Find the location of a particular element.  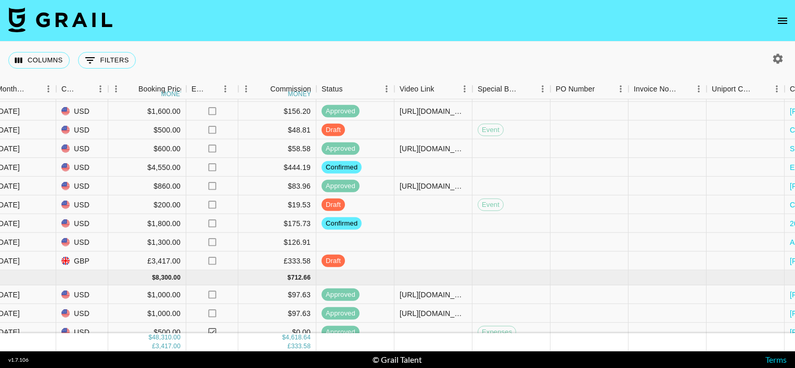

div: 8,300.00 is located at coordinates (168, 278).